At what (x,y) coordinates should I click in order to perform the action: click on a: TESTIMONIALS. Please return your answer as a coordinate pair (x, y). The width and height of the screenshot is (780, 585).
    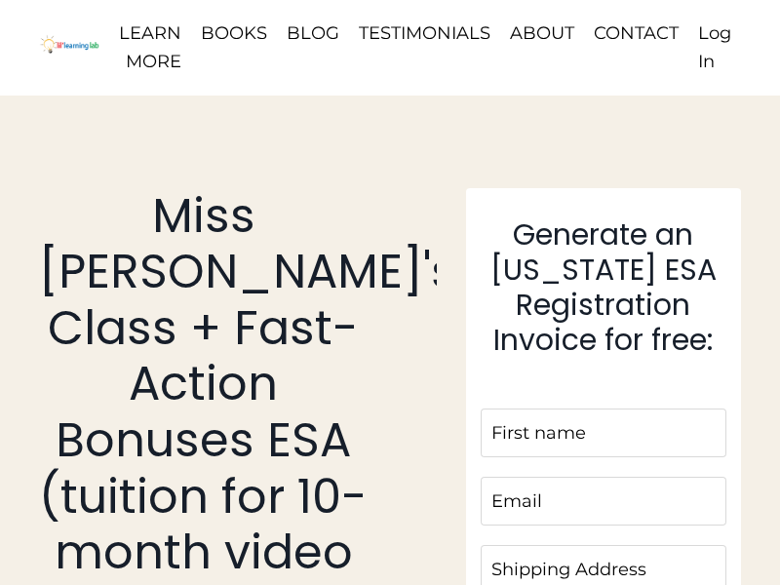
    Looking at the image, I should click on (424, 48).